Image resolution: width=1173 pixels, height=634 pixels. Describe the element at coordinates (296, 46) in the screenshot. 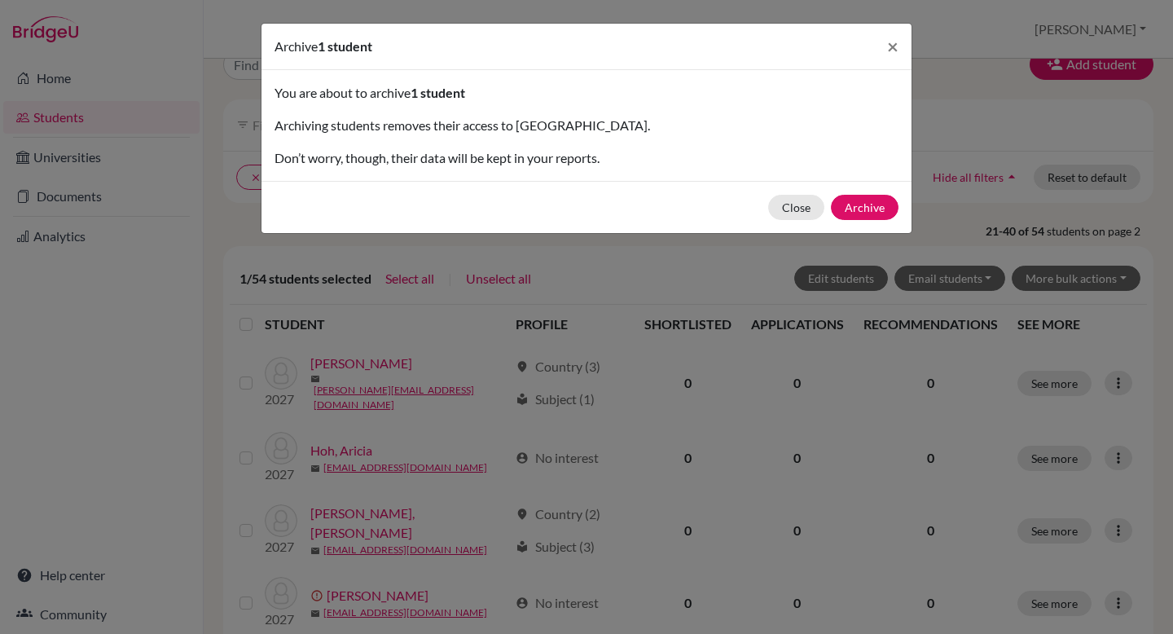

I see `span: Archive` at that location.